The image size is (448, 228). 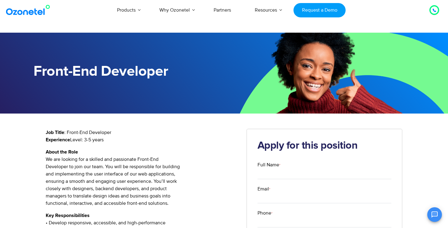 What do you see at coordinates (325, 189) in the screenshot?
I see `label: Email` at bounding box center [325, 189].